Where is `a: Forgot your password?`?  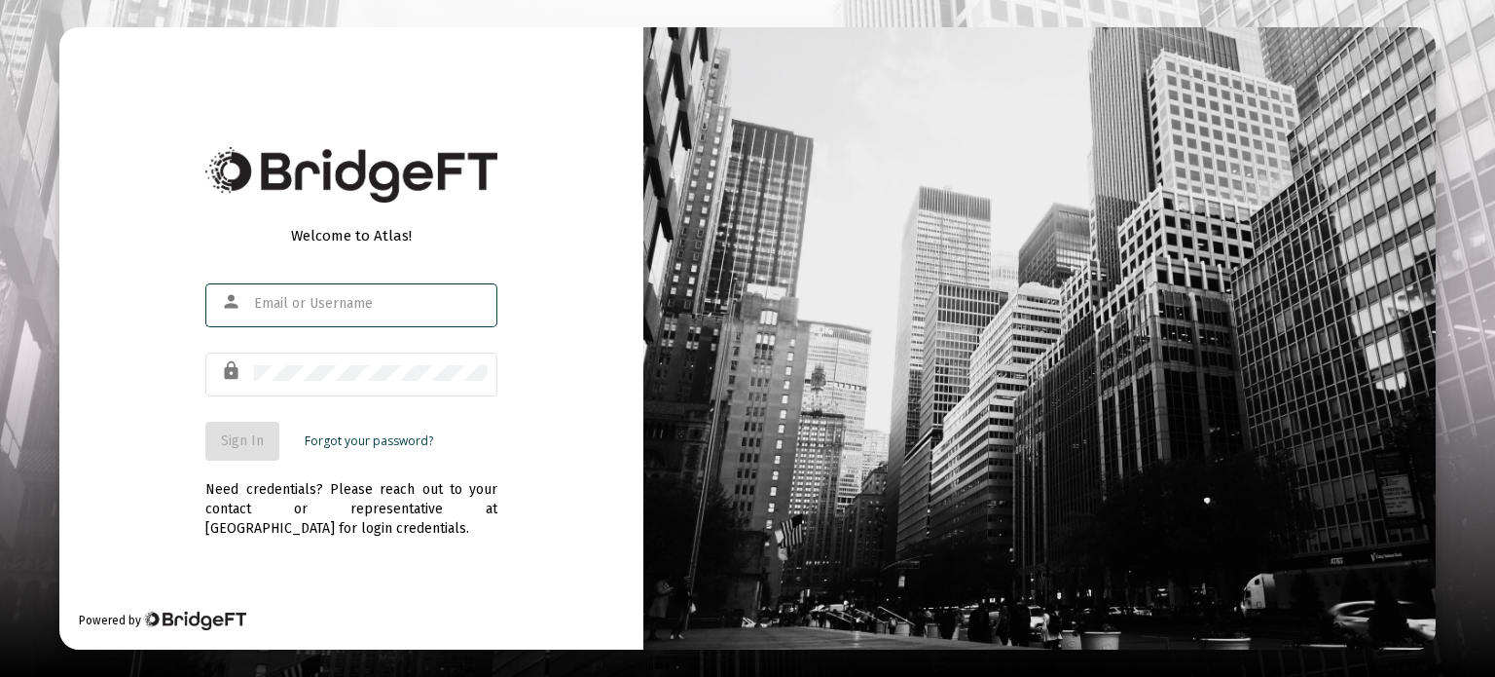
a: Forgot your password? is located at coordinates (369, 441).